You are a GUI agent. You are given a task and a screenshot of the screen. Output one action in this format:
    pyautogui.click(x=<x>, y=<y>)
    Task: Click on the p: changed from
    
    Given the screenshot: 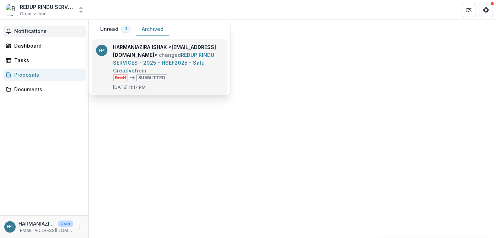 What is the action you would take?
    pyautogui.click(x=168, y=62)
    